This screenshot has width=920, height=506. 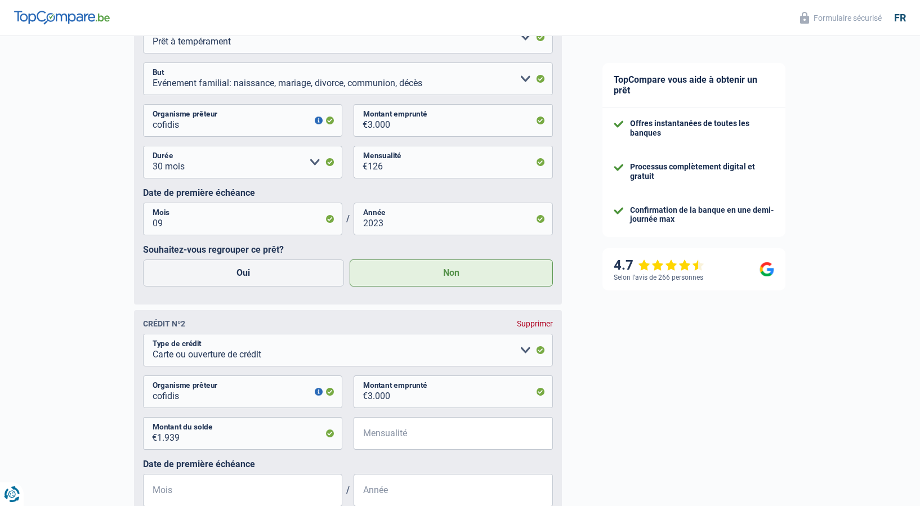 What do you see at coordinates (658, 278) in the screenshot?
I see `div: Selon l’avis de 266 personnes` at bounding box center [658, 278].